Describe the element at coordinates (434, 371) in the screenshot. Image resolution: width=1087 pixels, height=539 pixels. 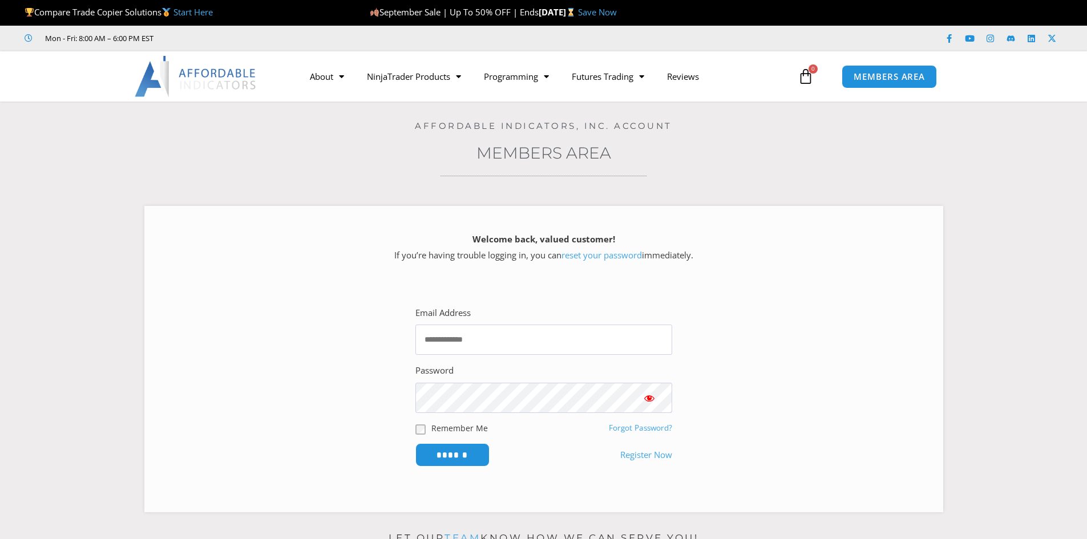
I see `label: Password` at that location.